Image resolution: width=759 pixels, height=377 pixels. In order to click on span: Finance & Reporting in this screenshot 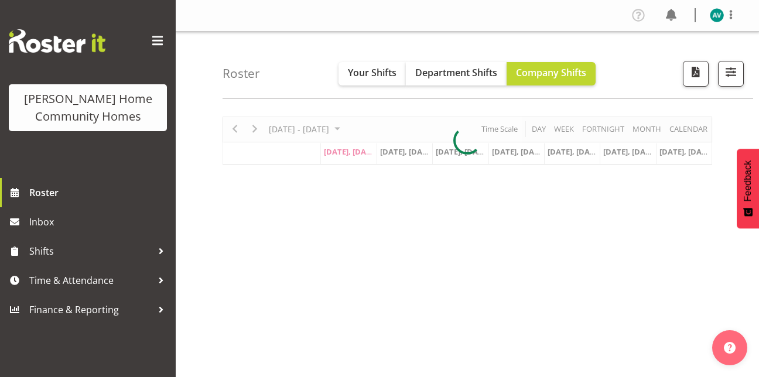, I will do `click(91, 310)`.